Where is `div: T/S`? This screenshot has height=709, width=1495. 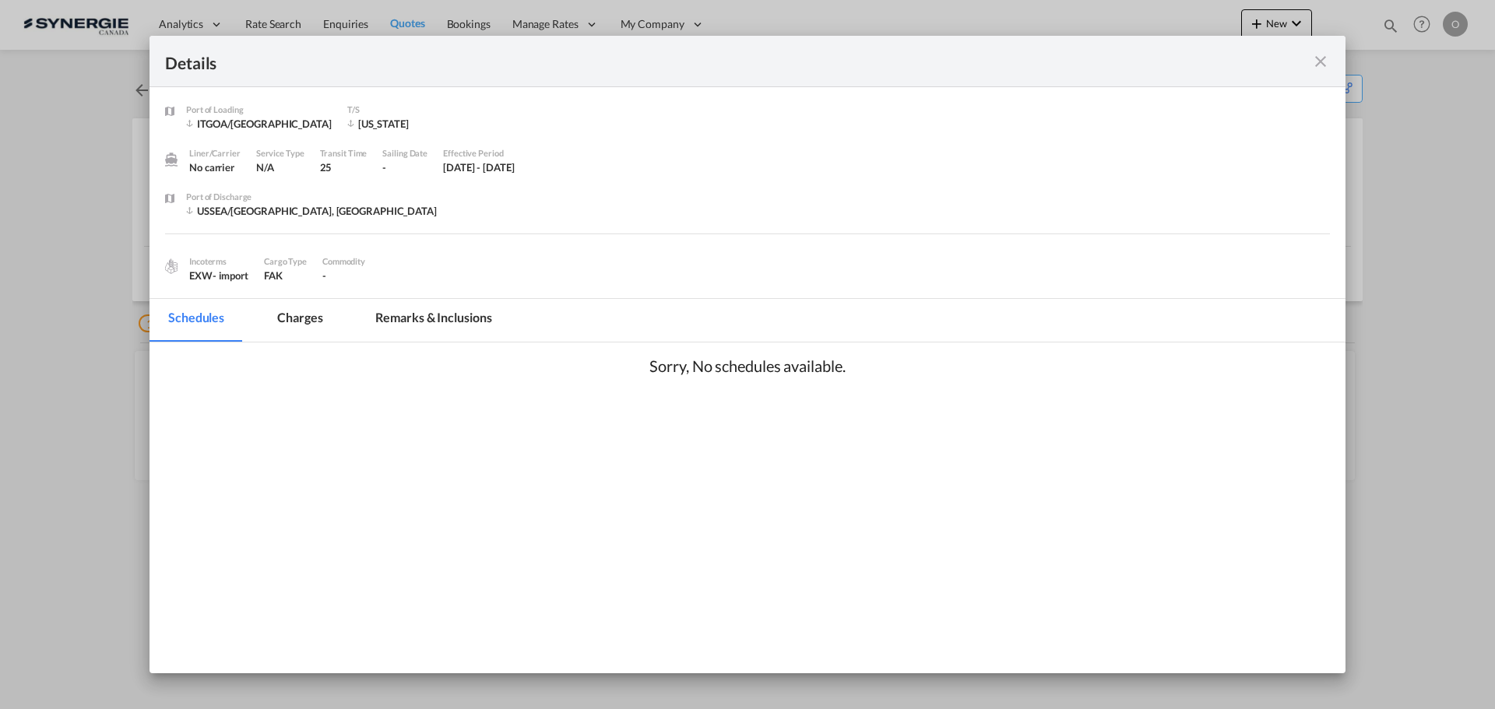
div: T/S is located at coordinates (409, 110).